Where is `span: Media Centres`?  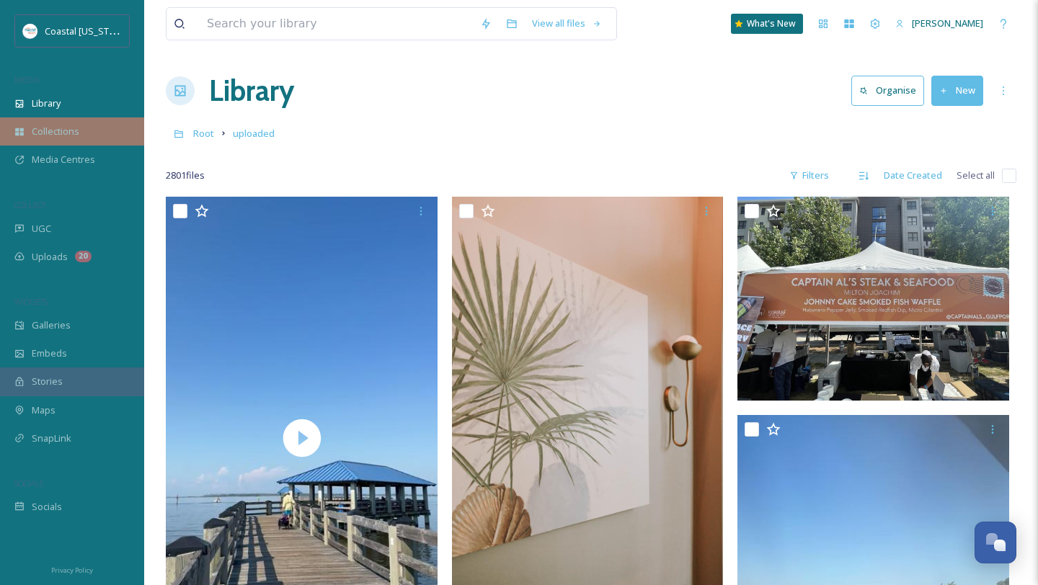
span: Media Centres is located at coordinates (63, 159).